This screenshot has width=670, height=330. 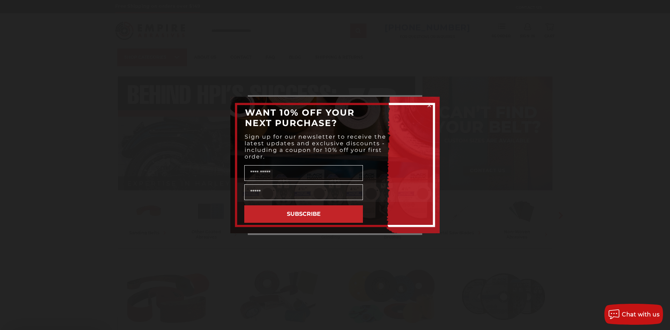 What do you see at coordinates (304, 192) in the screenshot?
I see `input: Email` at bounding box center [304, 192].